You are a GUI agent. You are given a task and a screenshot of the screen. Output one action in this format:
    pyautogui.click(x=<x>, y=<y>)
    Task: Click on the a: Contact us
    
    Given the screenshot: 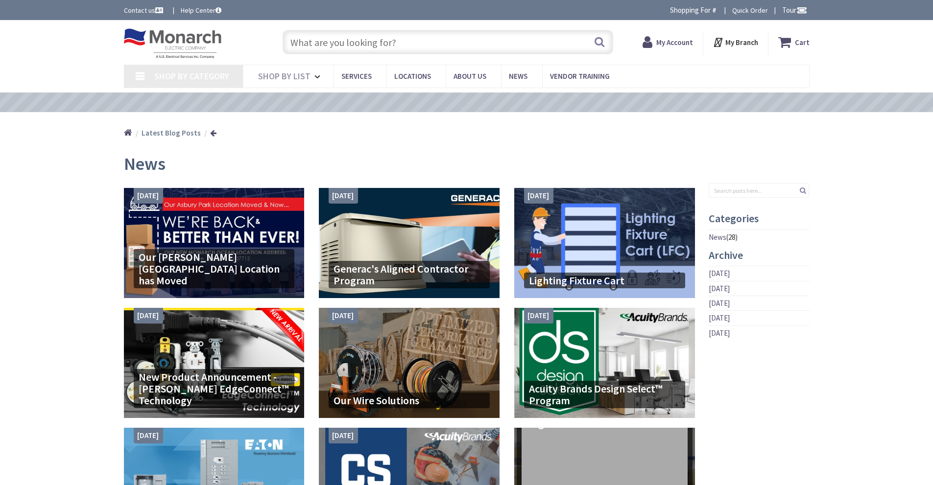 What is the action you would take?
    pyautogui.click(x=144, y=10)
    